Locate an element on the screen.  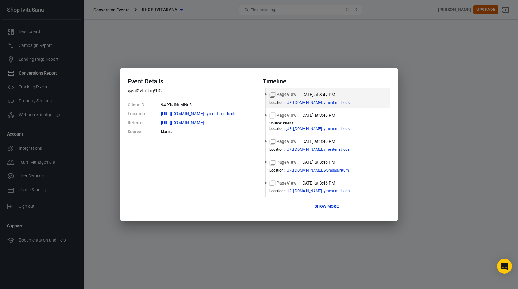
time: 2025-09-29T15:47:06-04:00 is located at coordinates (318, 95).